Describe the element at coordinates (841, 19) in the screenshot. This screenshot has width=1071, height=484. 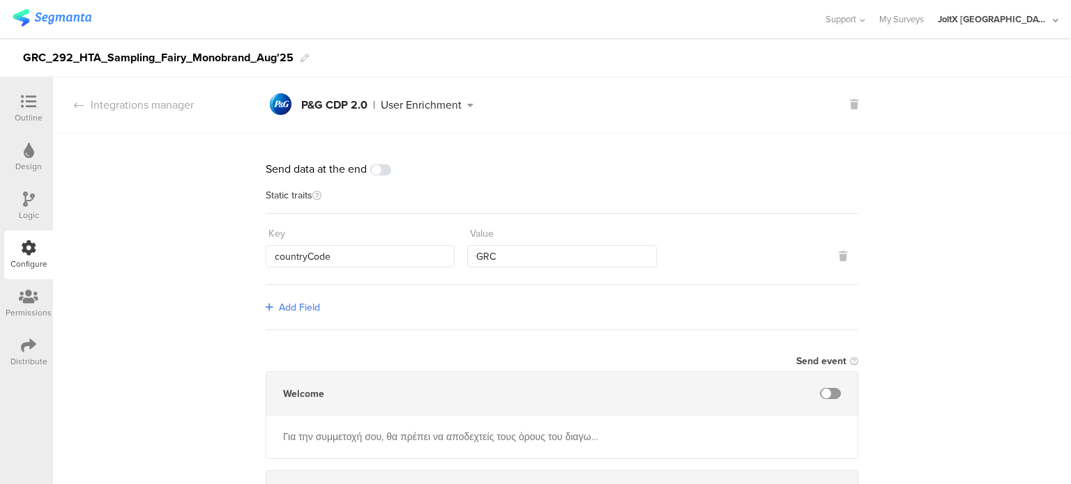
I see `span: Support` at that location.